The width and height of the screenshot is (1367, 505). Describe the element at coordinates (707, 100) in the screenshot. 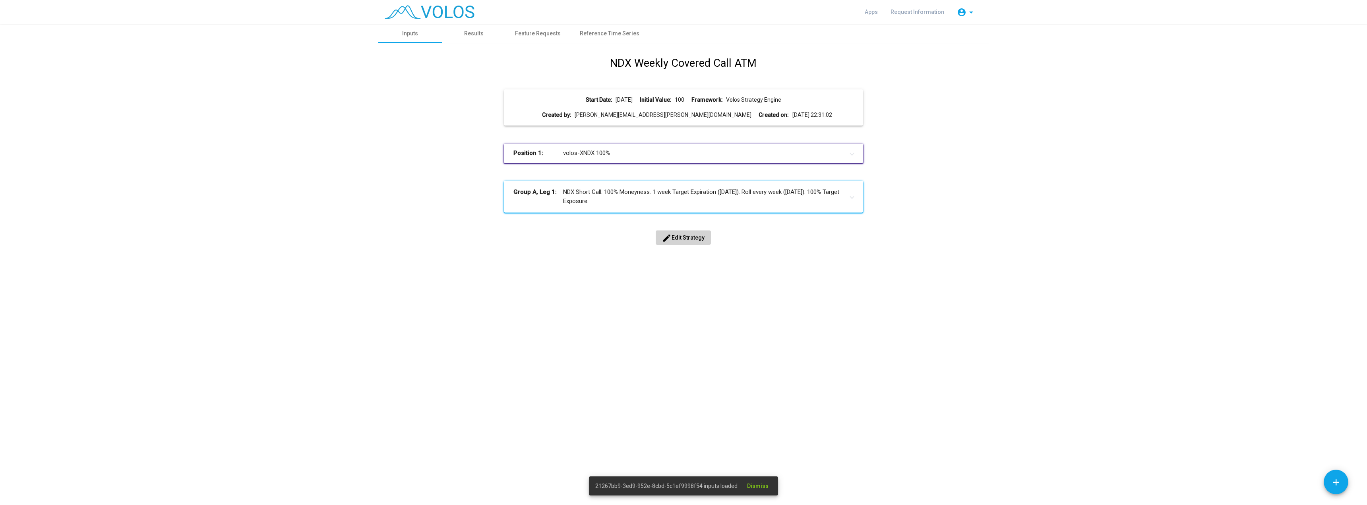

I see `b: Framework:` at that location.